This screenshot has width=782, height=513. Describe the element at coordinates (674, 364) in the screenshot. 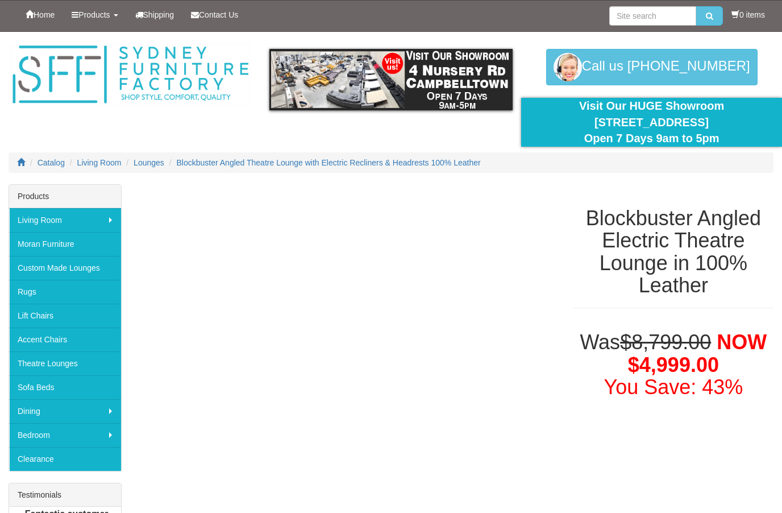

I see `h1: Was` at that location.